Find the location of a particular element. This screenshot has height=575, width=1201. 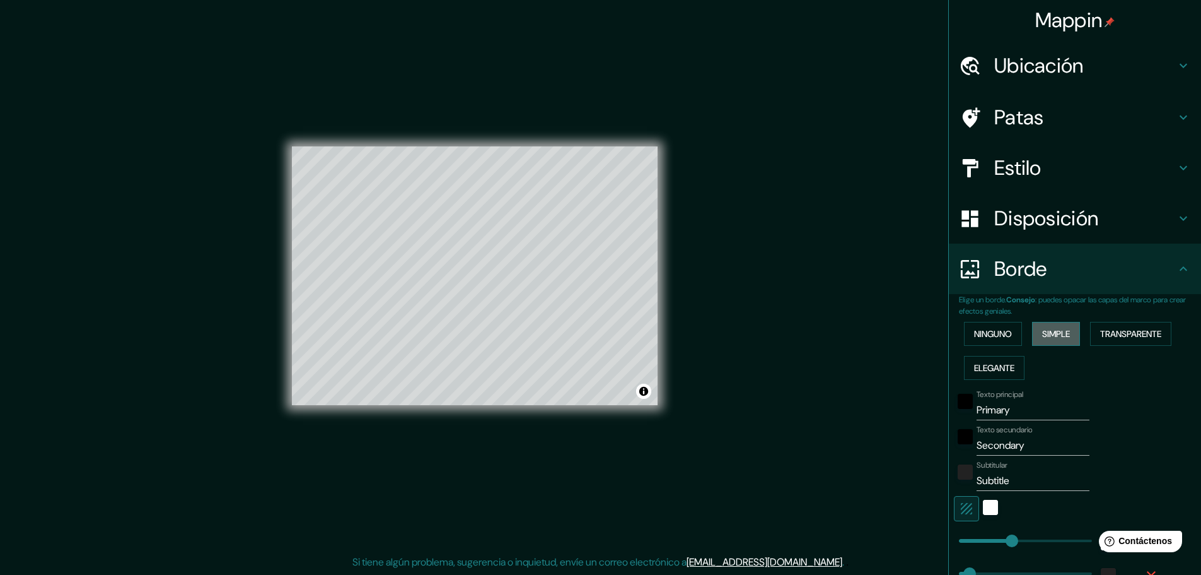

div: Borde is located at coordinates (1075, 269).